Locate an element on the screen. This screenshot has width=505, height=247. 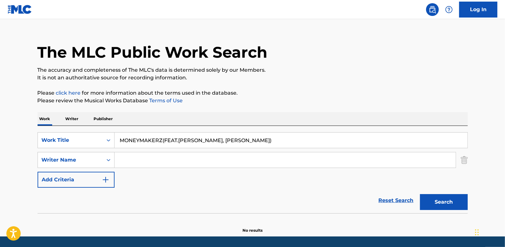
a: click here is located at coordinates (68, 93).